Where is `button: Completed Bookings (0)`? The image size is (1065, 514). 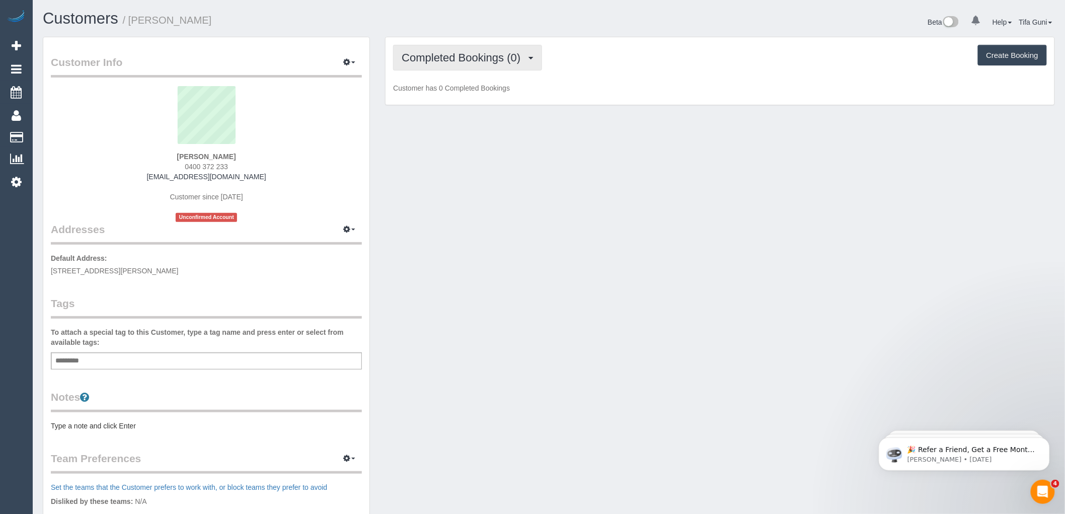 button: Completed Bookings (0) is located at coordinates (468, 57).